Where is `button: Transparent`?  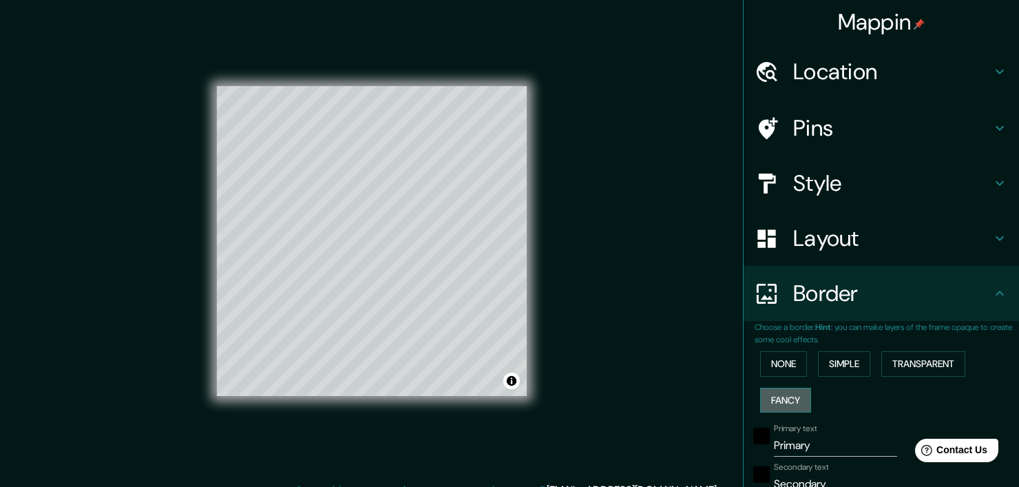 button: Transparent is located at coordinates (924, 364).